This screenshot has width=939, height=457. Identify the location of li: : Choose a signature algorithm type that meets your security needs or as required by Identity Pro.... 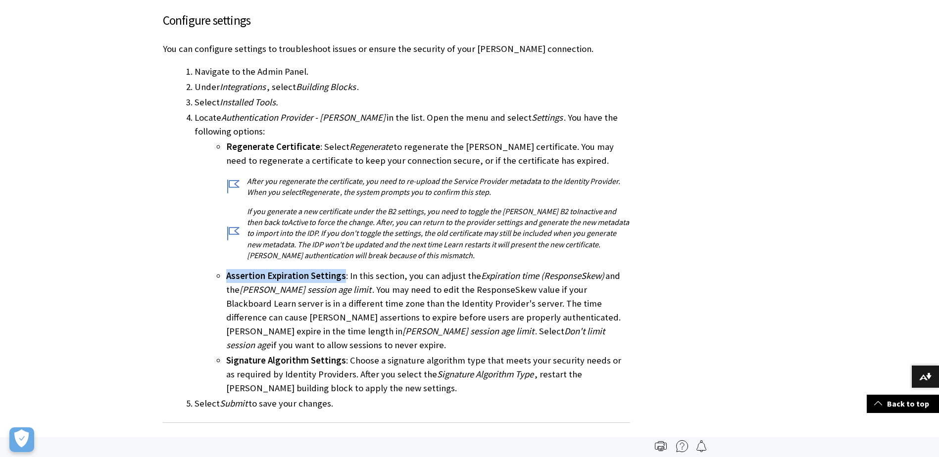
(428, 375).